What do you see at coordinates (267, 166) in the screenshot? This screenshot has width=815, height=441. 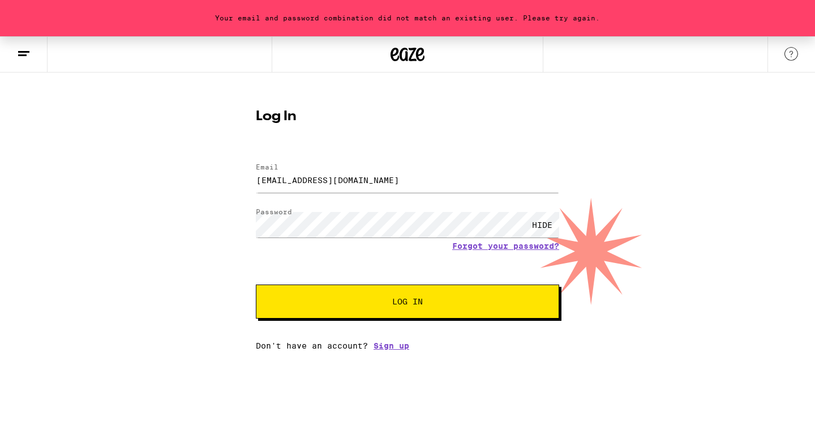 I see `label: Email` at bounding box center [267, 166].